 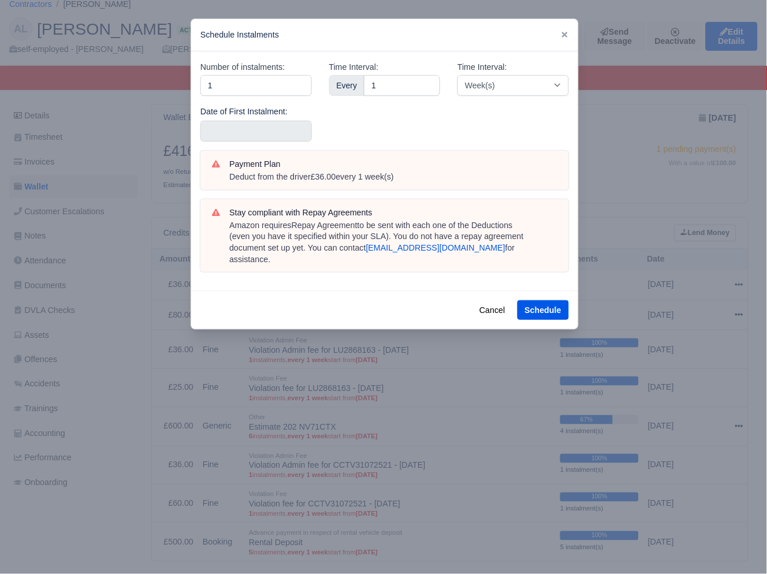 What do you see at coordinates (393, 164) in the screenshot?
I see `h6: Payment Plan` at bounding box center [393, 164].